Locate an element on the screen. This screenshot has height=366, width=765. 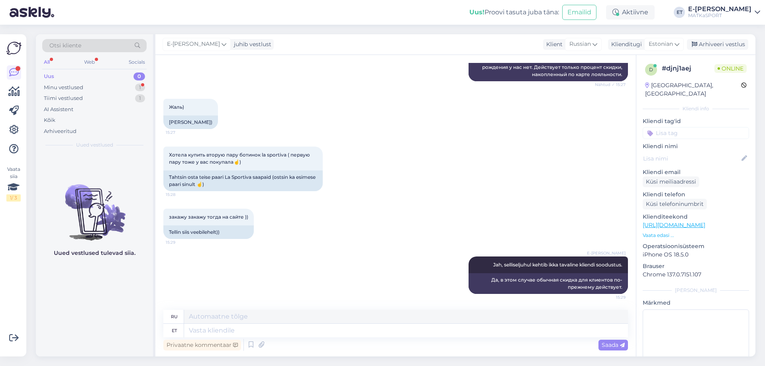
div: # djnj1aej is located at coordinates (688, 69).